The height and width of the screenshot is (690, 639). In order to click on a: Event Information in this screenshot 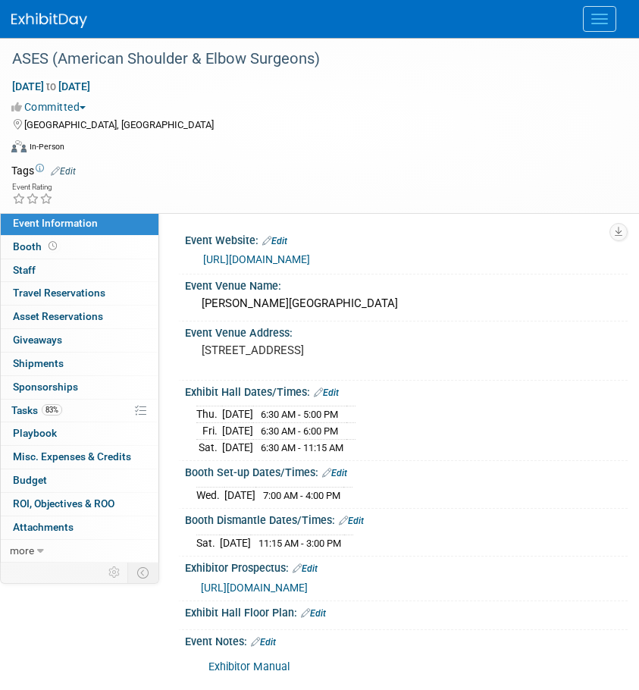, I will do `click(80, 224)`.